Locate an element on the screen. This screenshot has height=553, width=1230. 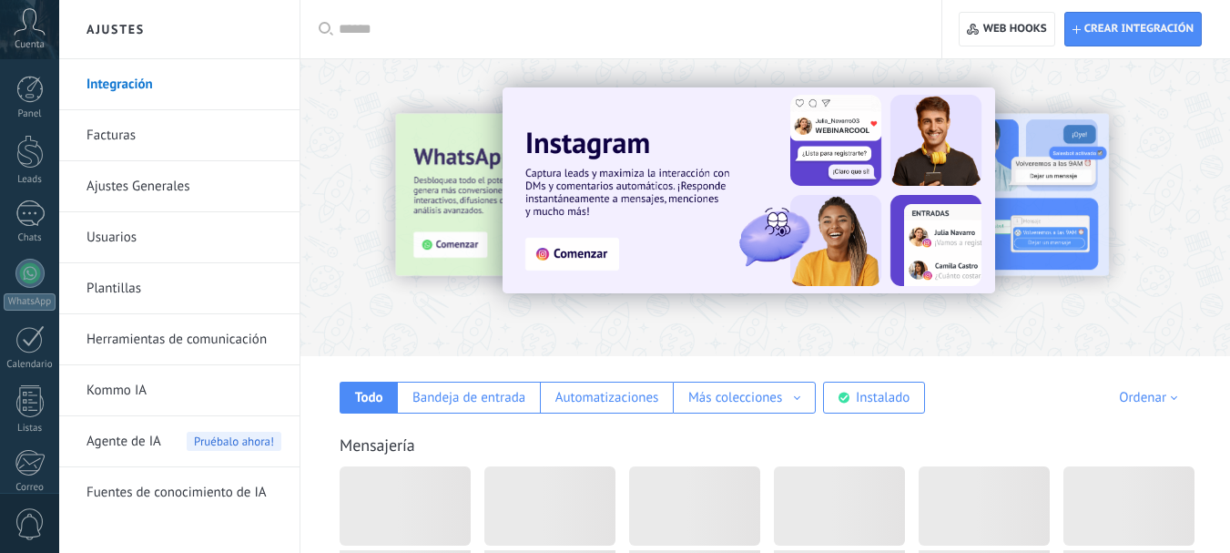
span: Pruébalo ahora! is located at coordinates (234, 441).